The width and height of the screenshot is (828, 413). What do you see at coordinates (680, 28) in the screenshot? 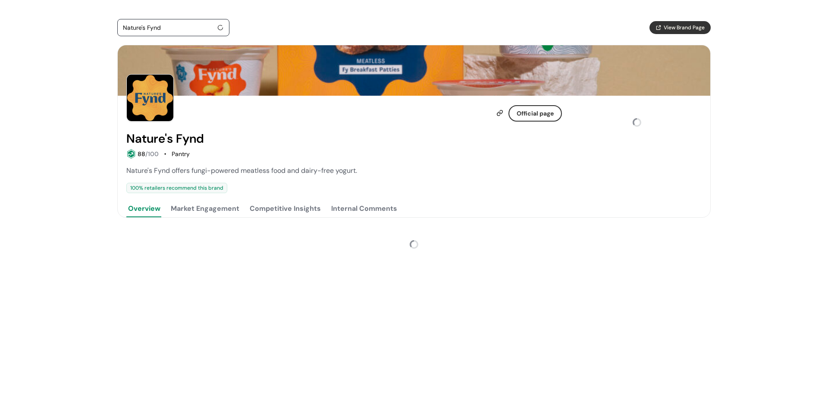
I see `button: View Brand Page` at bounding box center [680, 28].